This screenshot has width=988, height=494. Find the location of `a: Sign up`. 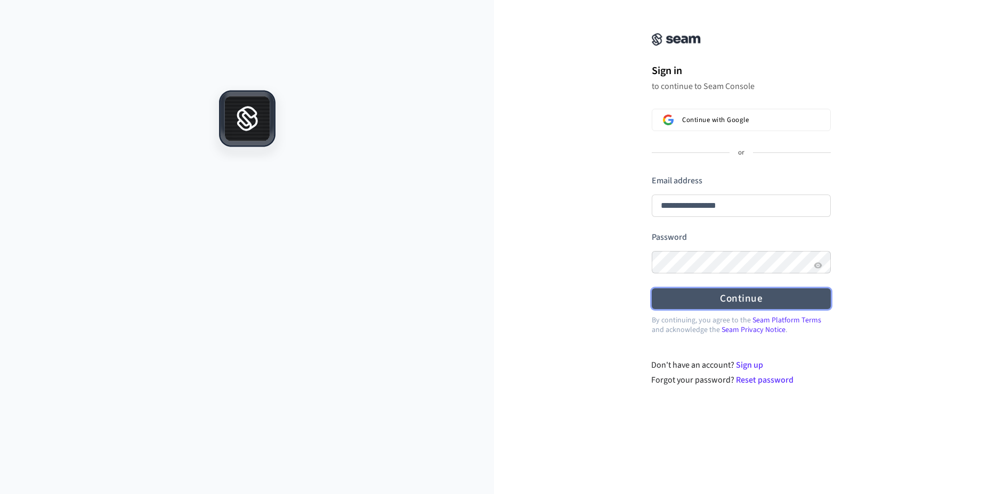

a: Sign up is located at coordinates (749, 365).